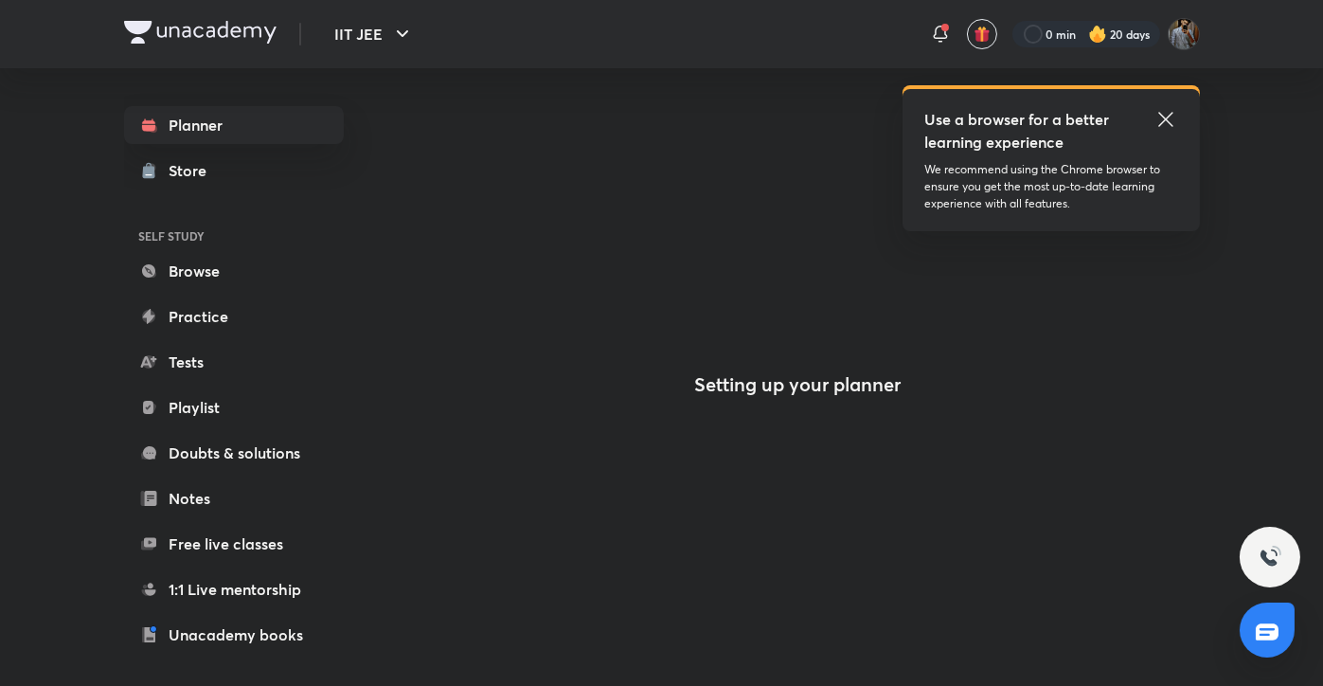  Describe the element at coordinates (1051, 187) in the screenshot. I see `p: We recommend using the Chrome browser to ensure you get the most up-to-date learning experience w...` at that location.